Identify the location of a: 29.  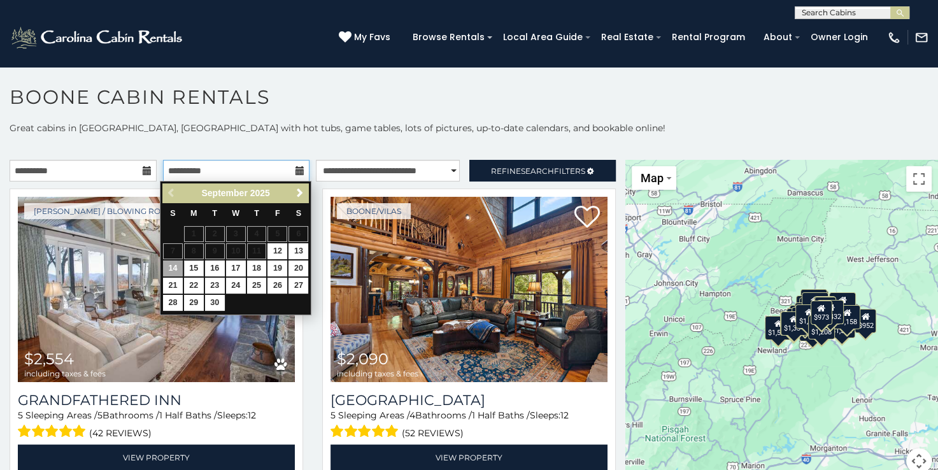
(194, 303).